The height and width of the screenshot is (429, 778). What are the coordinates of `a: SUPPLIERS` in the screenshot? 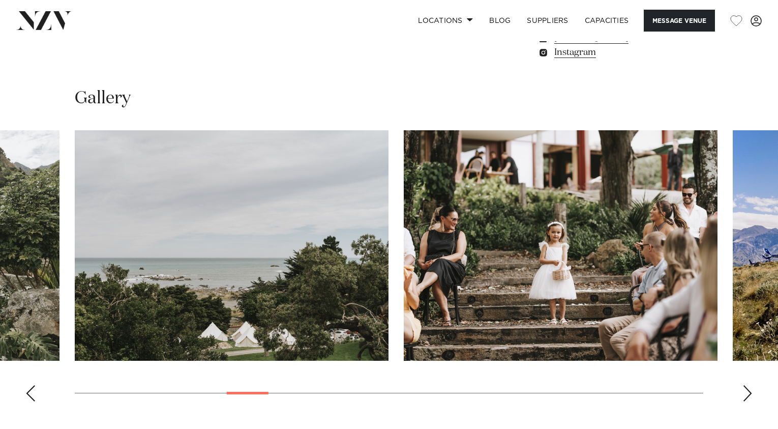 It's located at (547, 20).